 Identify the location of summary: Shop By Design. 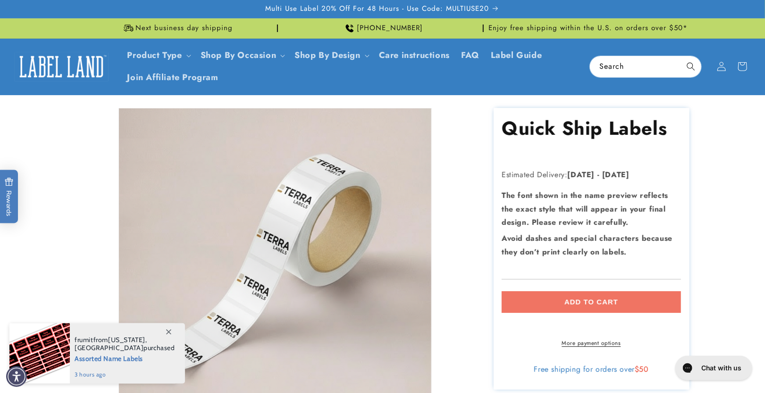
(331, 55).